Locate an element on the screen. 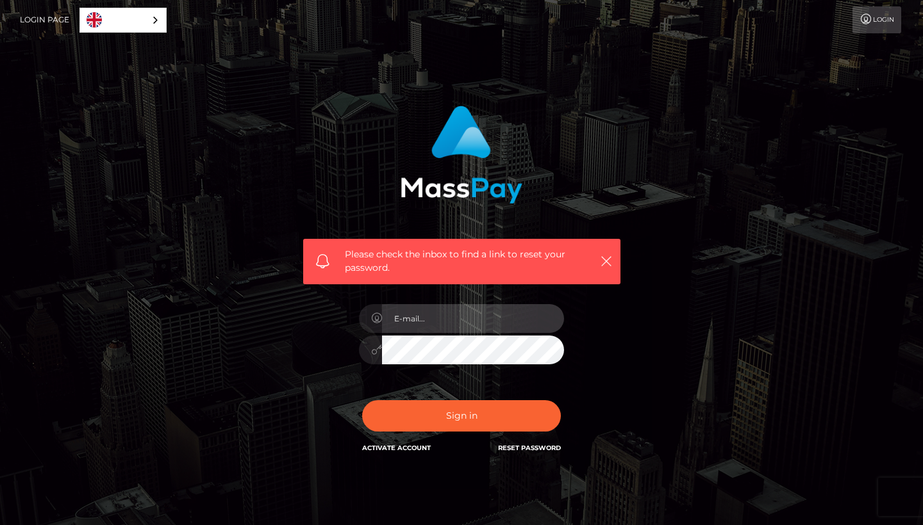 The width and height of the screenshot is (923, 525). button: Sign in is located at coordinates (461, 416).